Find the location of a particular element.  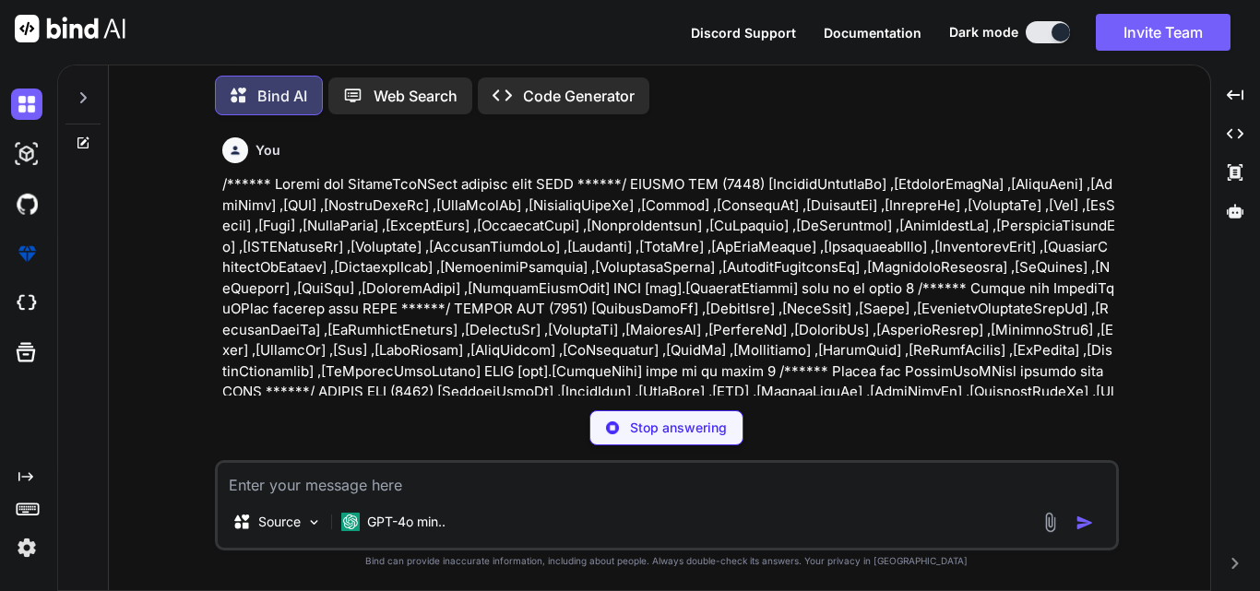

span: Dark mode is located at coordinates (983, 32).